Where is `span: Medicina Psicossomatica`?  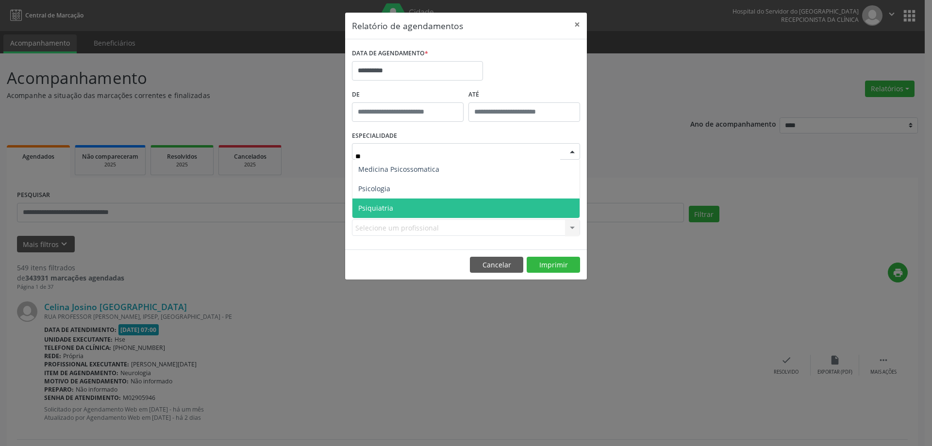 span: Medicina Psicossomatica is located at coordinates (398, 169).